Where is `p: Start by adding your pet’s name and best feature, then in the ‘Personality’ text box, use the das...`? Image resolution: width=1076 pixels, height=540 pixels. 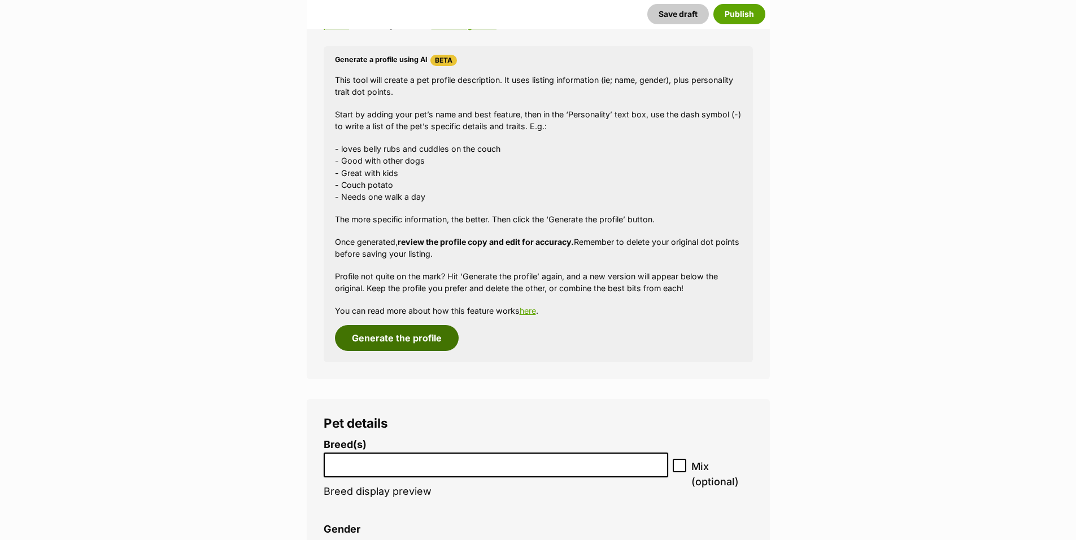
p: Start by adding your pet’s name and best feature, then in the ‘Personality’ text box, use the das... is located at coordinates (538, 120).